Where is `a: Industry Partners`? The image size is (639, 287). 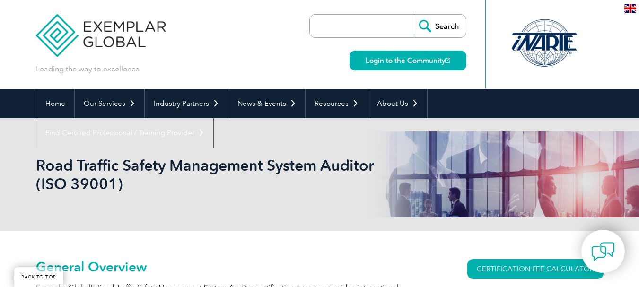
a: Industry Partners is located at coordinates (186, 104).